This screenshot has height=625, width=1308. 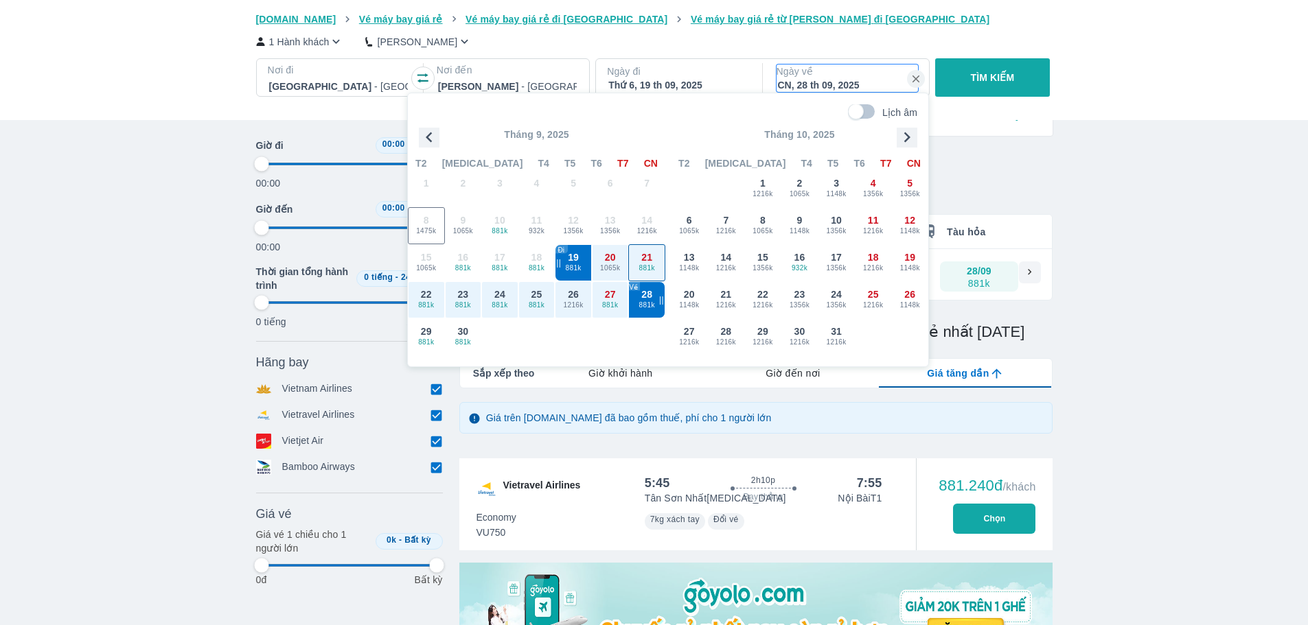 What do you see at coordinates (268, 247) in the screenshot?
I see `p: 00:00` at bounding box center [268, 247].